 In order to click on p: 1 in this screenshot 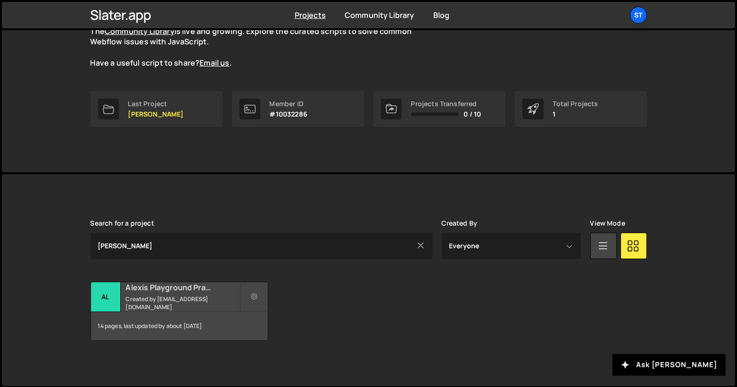, I will do `click(576, 114)`.